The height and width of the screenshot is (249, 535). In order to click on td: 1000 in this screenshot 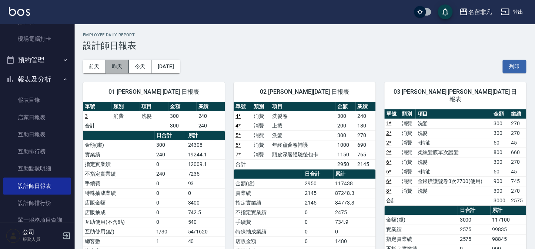, I will do `click(345, 145)`.